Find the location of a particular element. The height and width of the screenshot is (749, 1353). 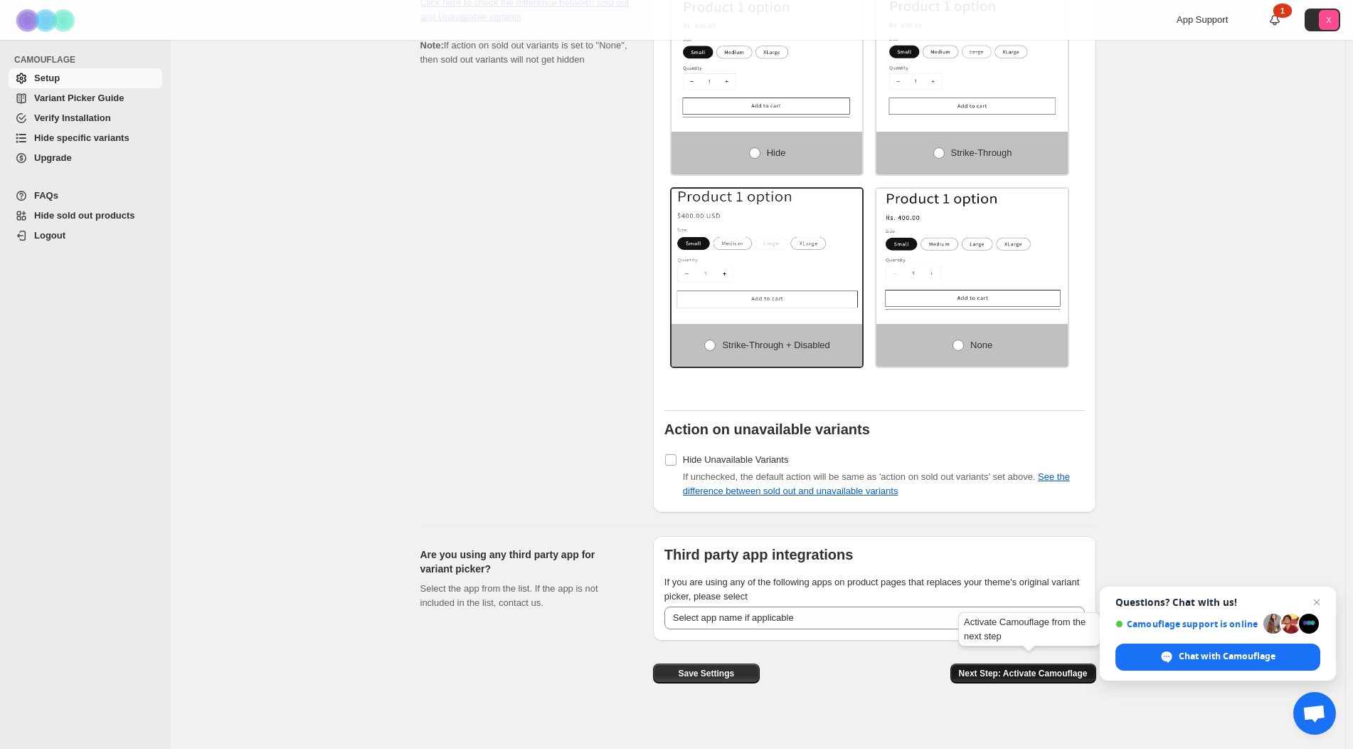

span: Next Step: Activate Camouflage is located at coordinates (1023, 673).